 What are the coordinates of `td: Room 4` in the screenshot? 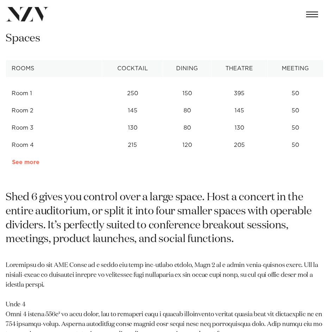 It's located at (54, 145).